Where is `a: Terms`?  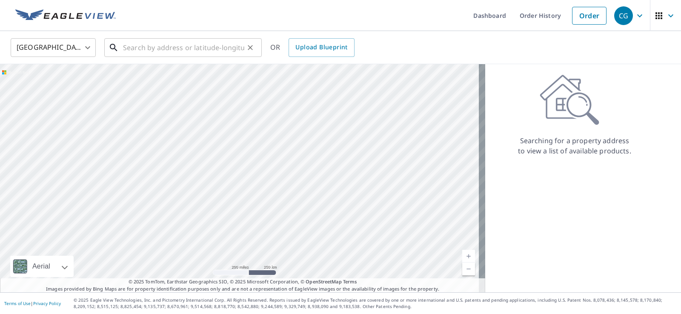 a: Terms is located at coordinates (350, 282).